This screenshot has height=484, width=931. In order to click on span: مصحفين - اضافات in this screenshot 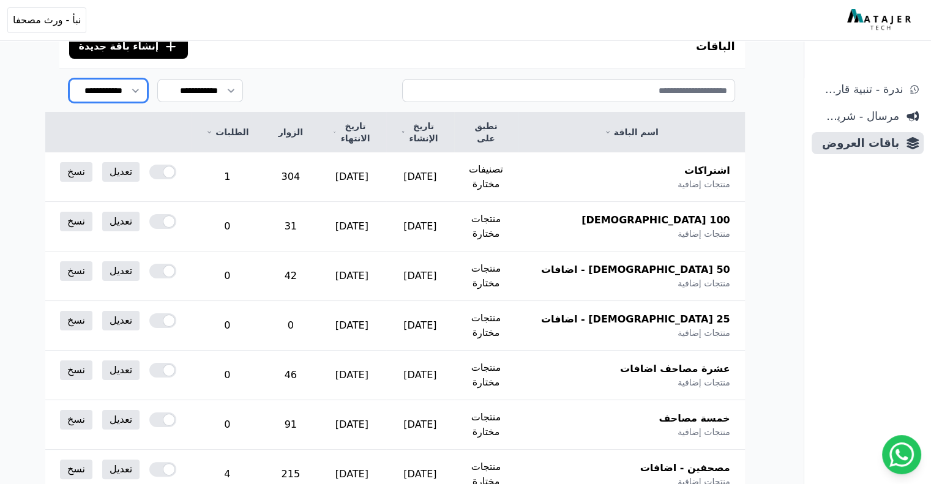, I will do `click(685, 468)`.